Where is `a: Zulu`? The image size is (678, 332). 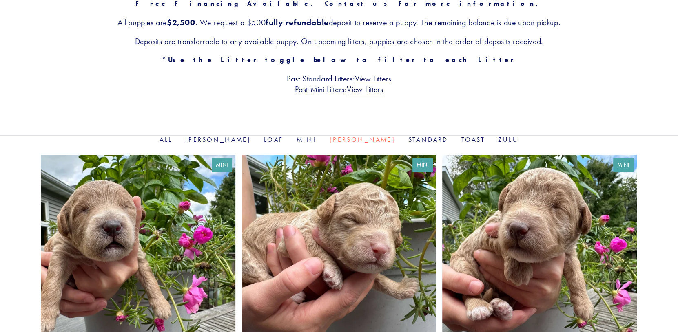 a: Zulu is located at coordinates (508, 140).